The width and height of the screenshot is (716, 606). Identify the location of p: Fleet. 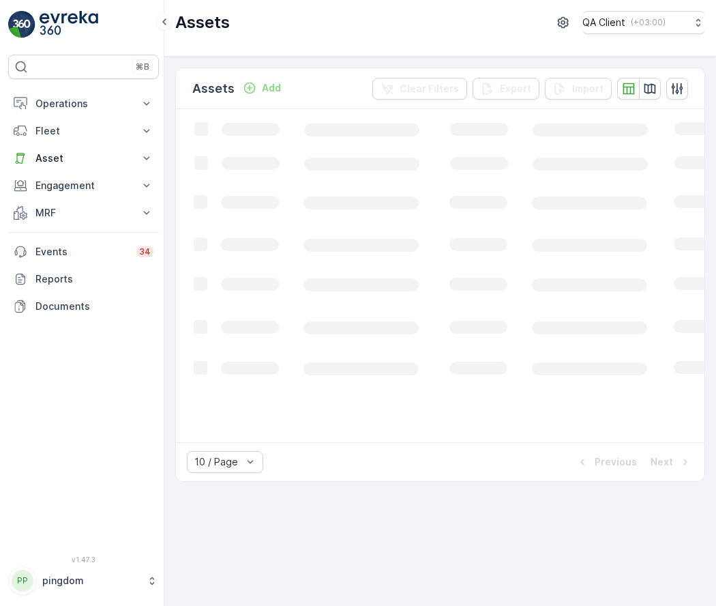
(83, 131).